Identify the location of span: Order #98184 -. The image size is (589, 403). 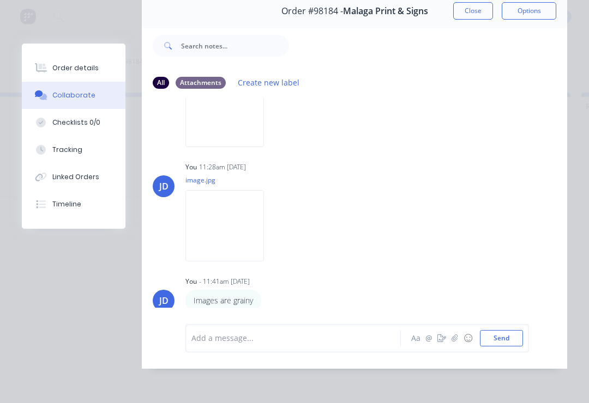
(312, 11).